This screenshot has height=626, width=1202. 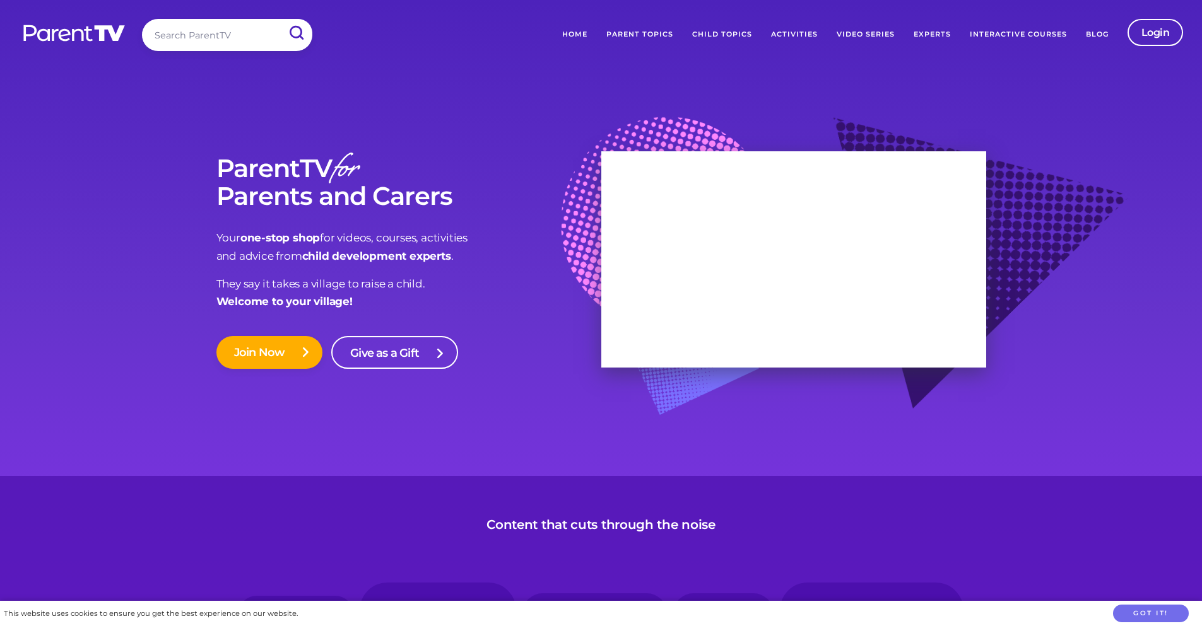 I want to click on a: Home, so click(x=575, y=35).